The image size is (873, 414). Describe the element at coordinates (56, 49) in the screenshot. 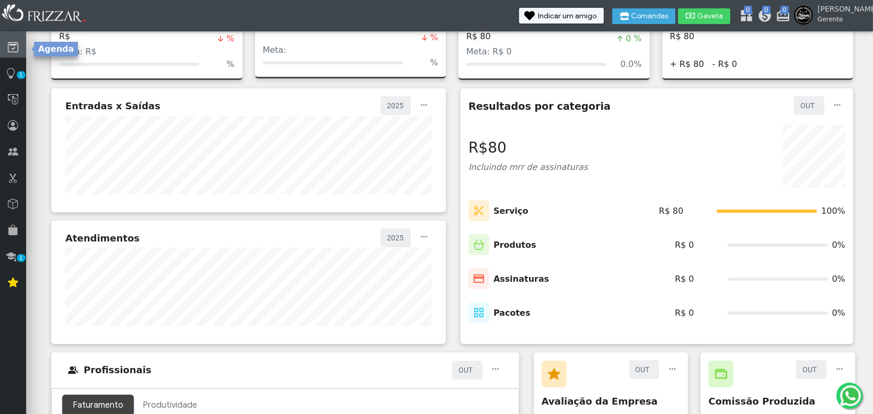

I see `div: Agenda` at that location.